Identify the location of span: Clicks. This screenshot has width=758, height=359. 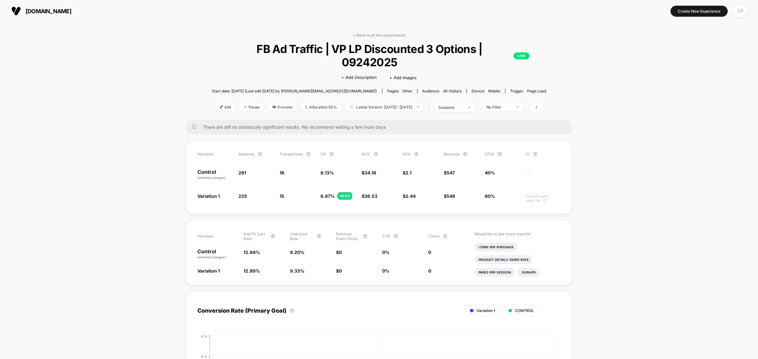
(433, 236).